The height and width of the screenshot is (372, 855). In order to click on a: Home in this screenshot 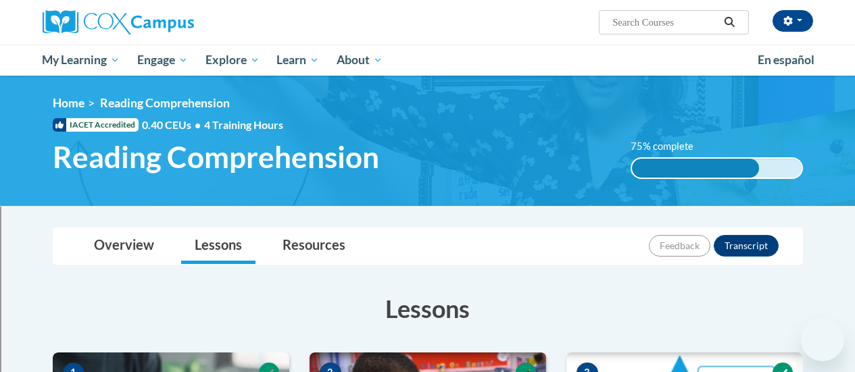, I will do `click(68, 103)`.